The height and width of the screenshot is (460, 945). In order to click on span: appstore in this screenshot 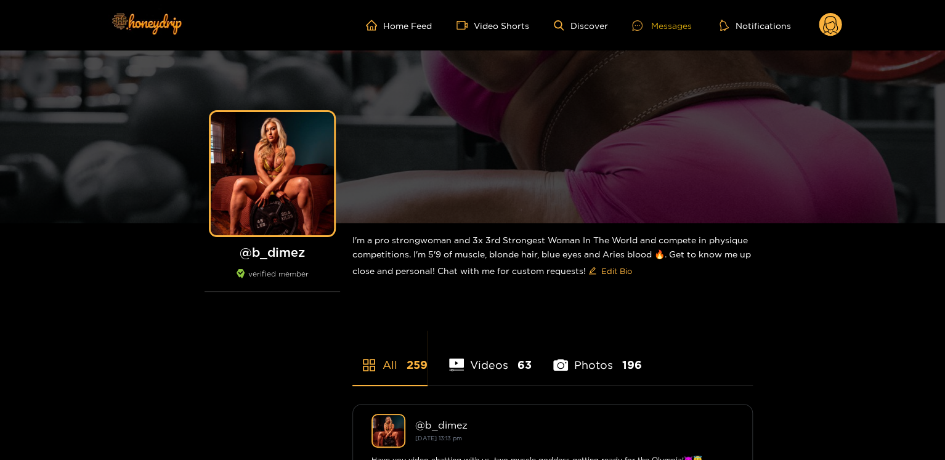, I will do `click(369, 365)`.